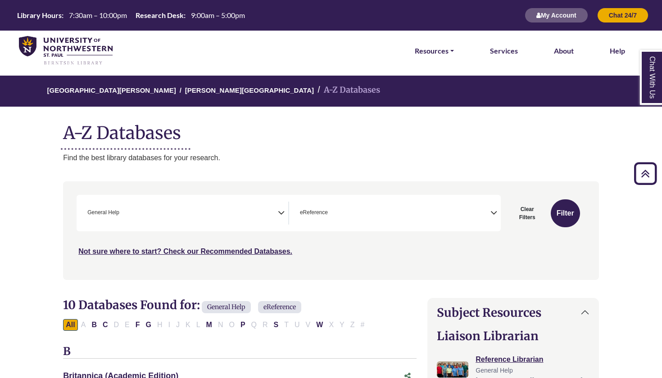  I want to click on button: Filter Results P, so click(243, 325).